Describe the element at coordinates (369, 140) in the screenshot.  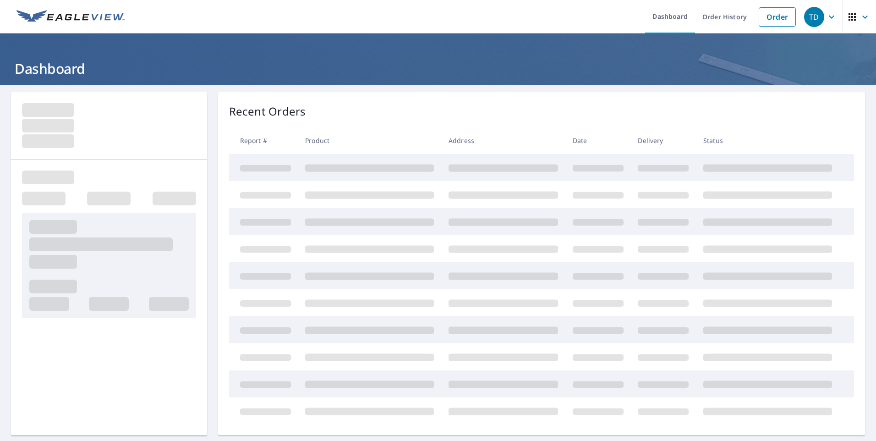
I see `th: Product` at that location.